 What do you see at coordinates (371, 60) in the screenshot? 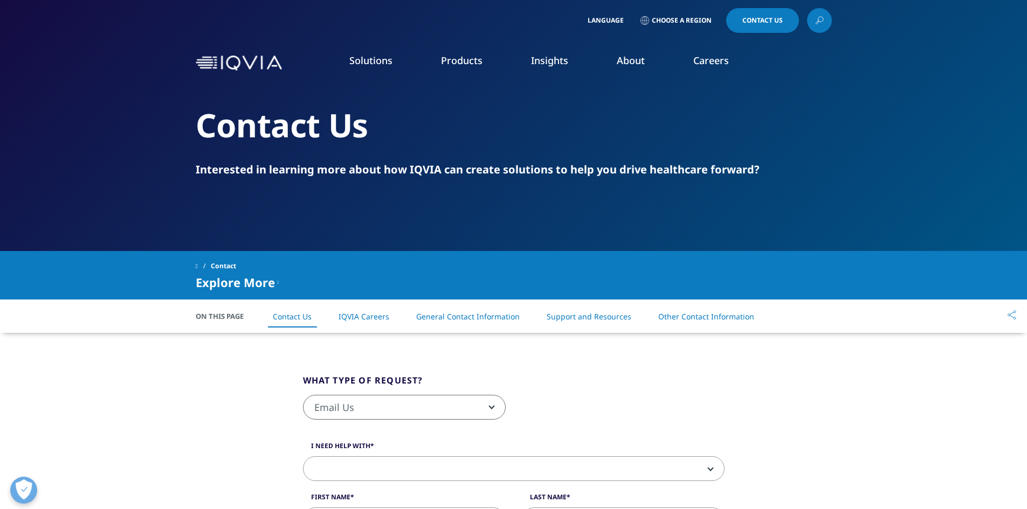
I see `a: Solutions` at bounding box center [371, 60].